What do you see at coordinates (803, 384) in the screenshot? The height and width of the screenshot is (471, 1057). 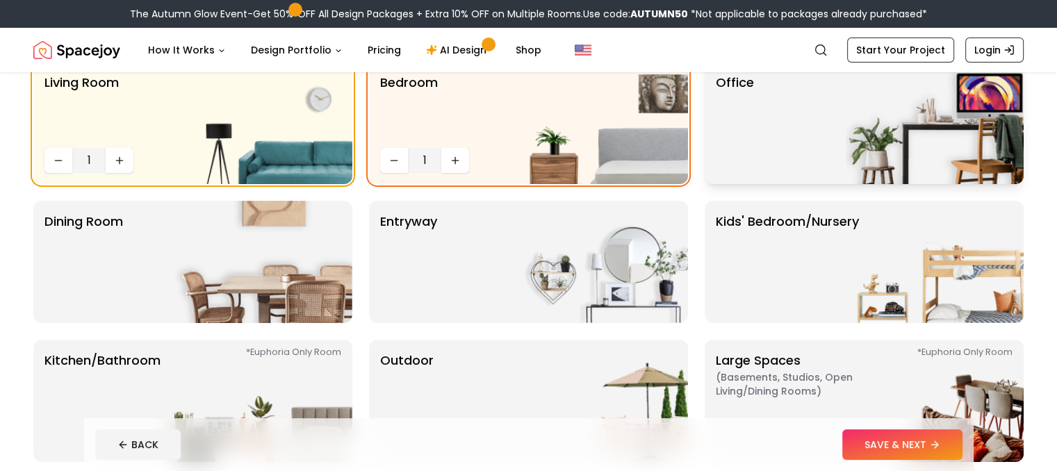 I see `span: ( Basements, Studios, Open living/dining rooms )` at bounding box center [803, 384].